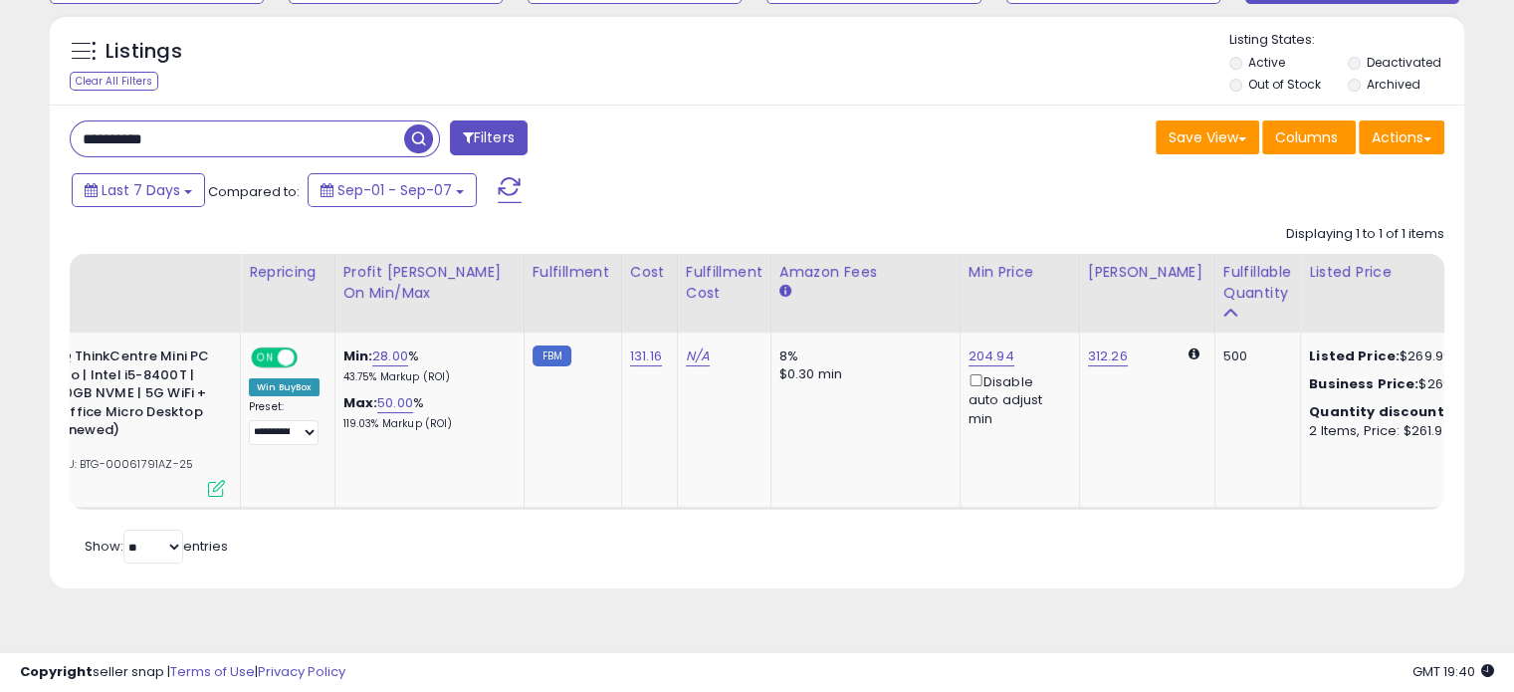 The width and height of the screenshot is (1514, 692). Describe the element at coordinates (114, 464) in the screenshot. I see `span: | SKU: BTG-00061791AZ-25` at that location.